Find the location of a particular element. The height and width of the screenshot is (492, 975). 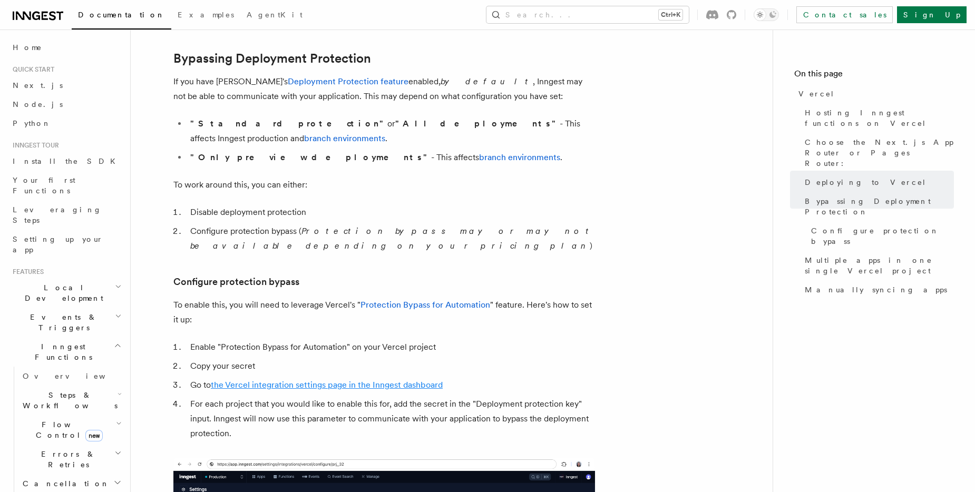

span: Configure protection bypass is located at coordinates (882, 236).